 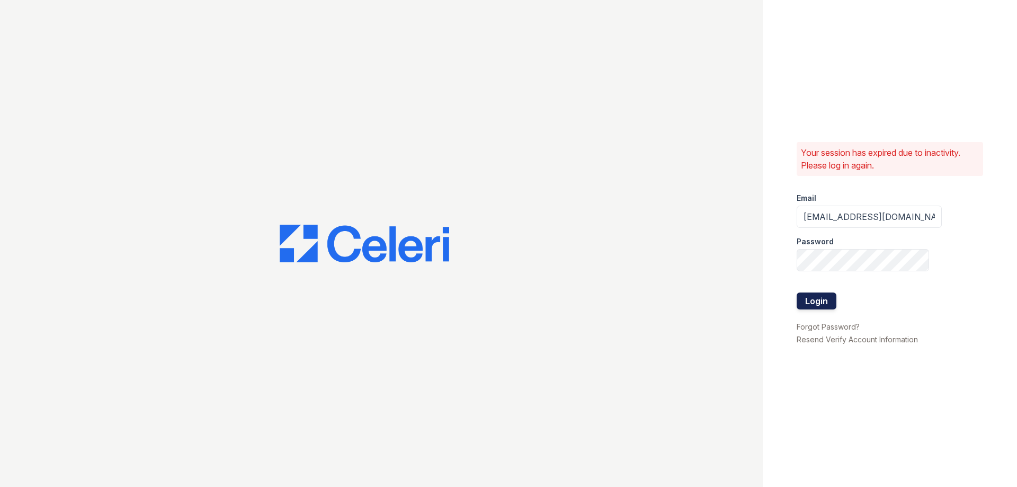 I want to click on a: Resend Verify Account Information, so click(x=857, y=339).